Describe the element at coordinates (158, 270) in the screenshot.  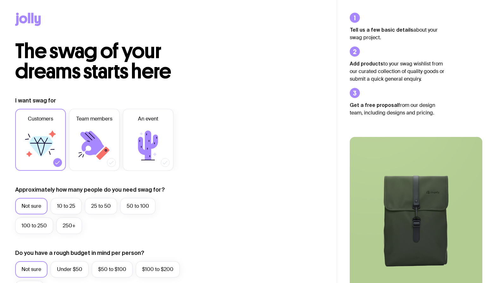
I see `label: $100 to $200` at that location.